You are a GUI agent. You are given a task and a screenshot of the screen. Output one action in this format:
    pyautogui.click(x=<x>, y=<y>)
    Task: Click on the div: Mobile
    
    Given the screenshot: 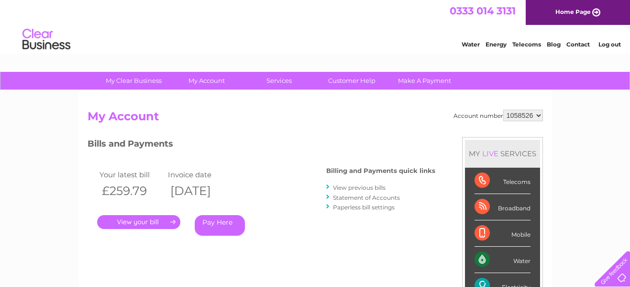 What is the action you would take?
    pyautogui.click(x=502, y=233)
    